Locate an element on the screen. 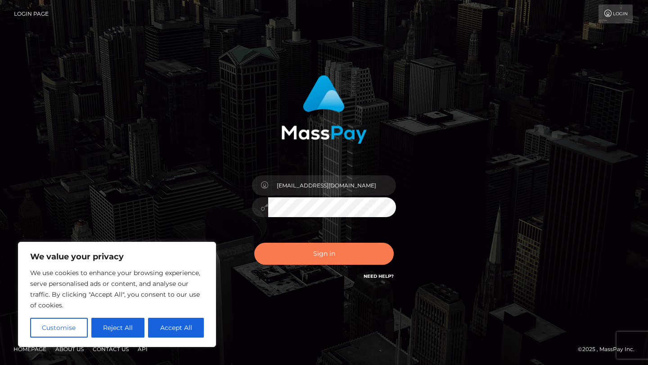 The image size is (648, 365). input: Username... is located at coordinates (332, 185).